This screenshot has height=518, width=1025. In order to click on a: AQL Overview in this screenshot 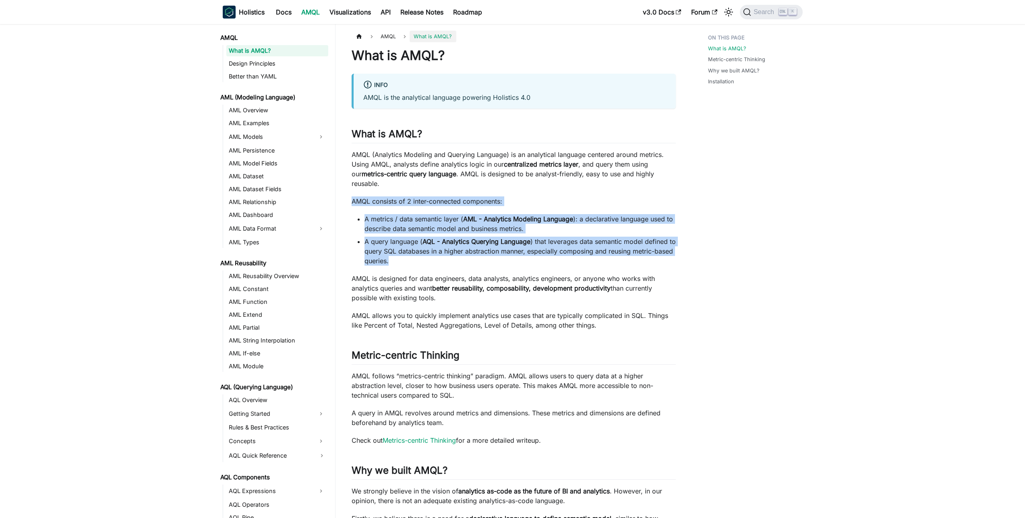, I will do `click(277, 400)`.